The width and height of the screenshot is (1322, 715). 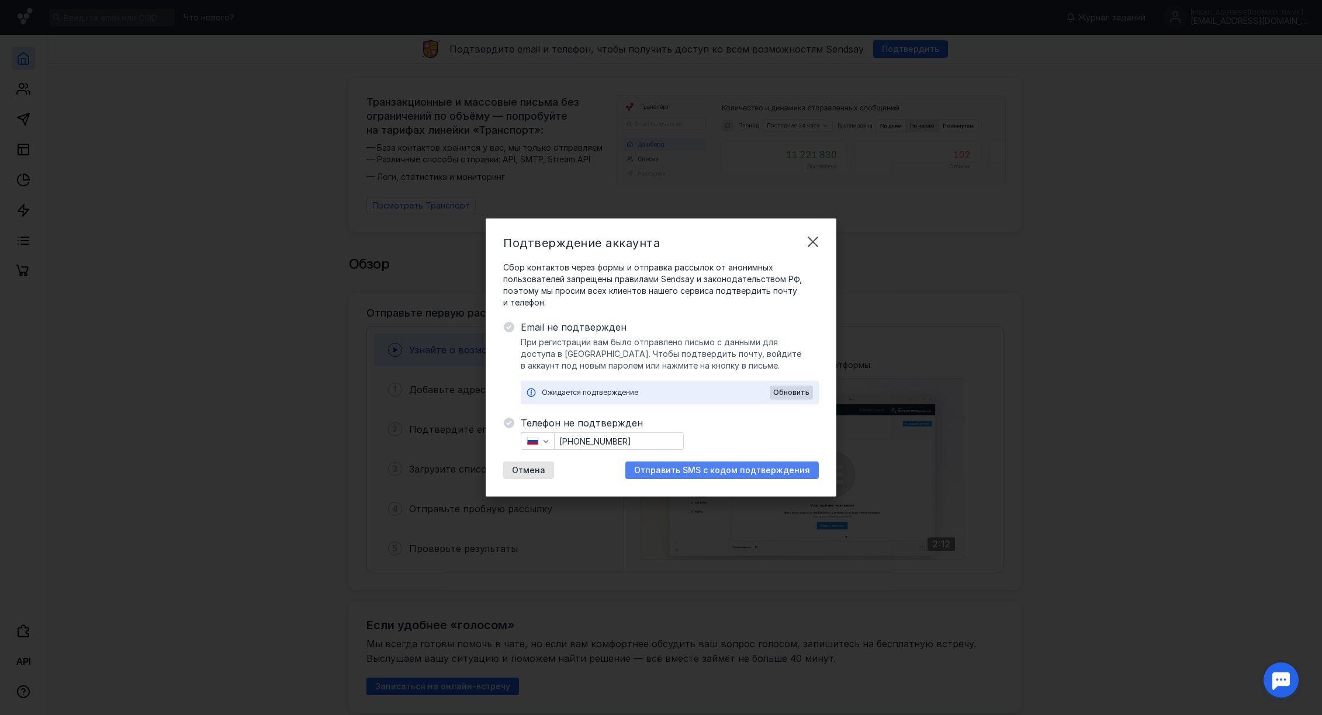 What do you see at coordinates (582, 243) in the screenshot?
I see `span: Подтверждение аккаунта` at bounding box center [582, 243].